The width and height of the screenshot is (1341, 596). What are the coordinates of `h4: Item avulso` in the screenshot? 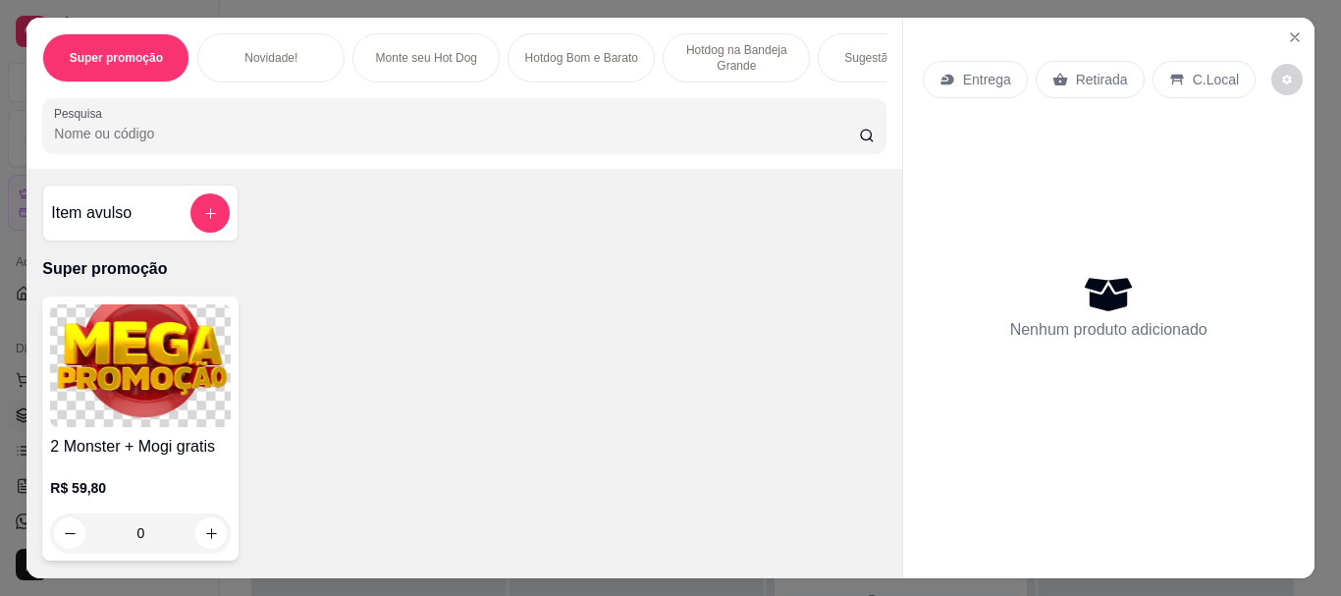 It's located at (91, 213).